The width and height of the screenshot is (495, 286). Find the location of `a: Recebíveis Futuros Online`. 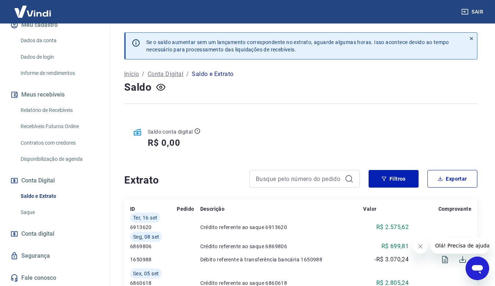

a: Recebíveis Futuros Online is located at coordinates (59, 126).